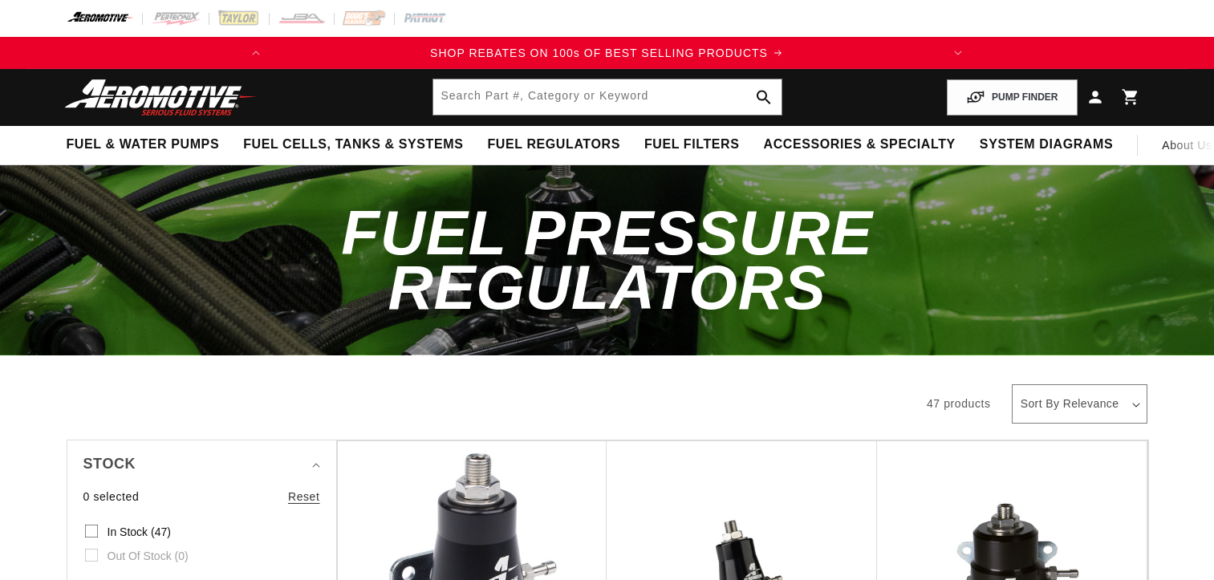 This screenshot has height=580, width=1214. What do you see at coordinates (959, 404) in the screenshot?
I see `span: 47 products` at bounding box center [959, 404].